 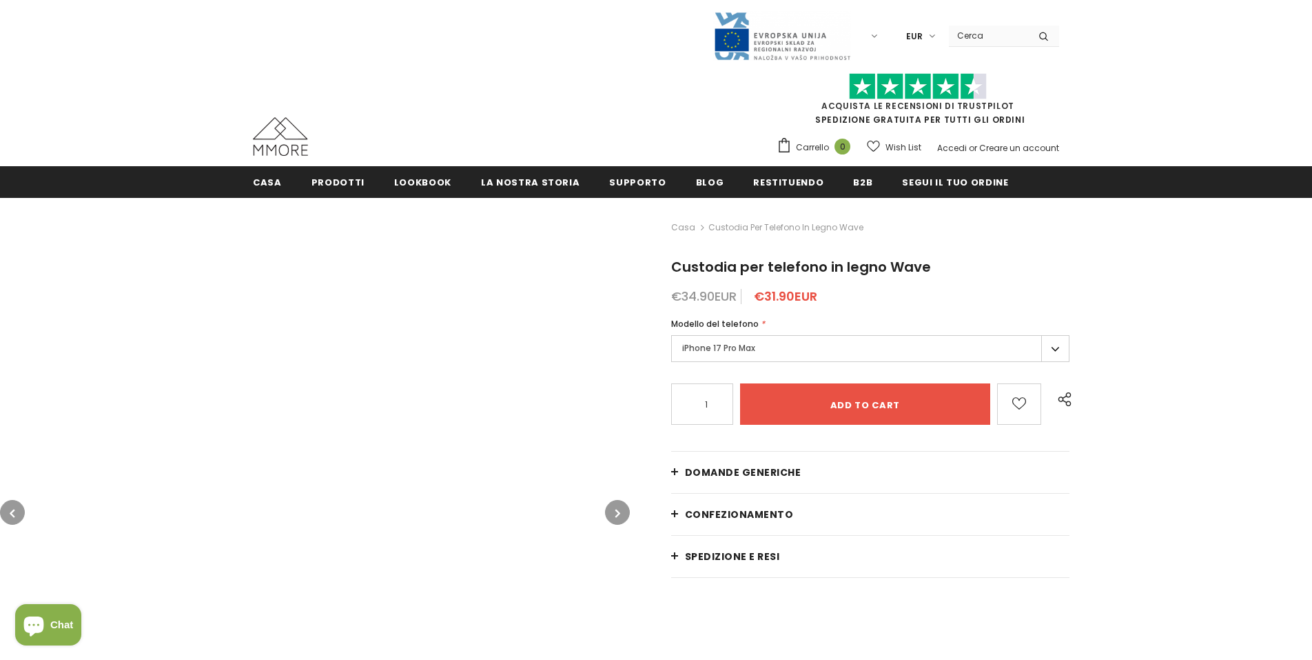 What do you see at coordinates (918, 86) in the screenshot?
I see `img: Fidati di Pilot Stars` at bounding box center [918, 86].